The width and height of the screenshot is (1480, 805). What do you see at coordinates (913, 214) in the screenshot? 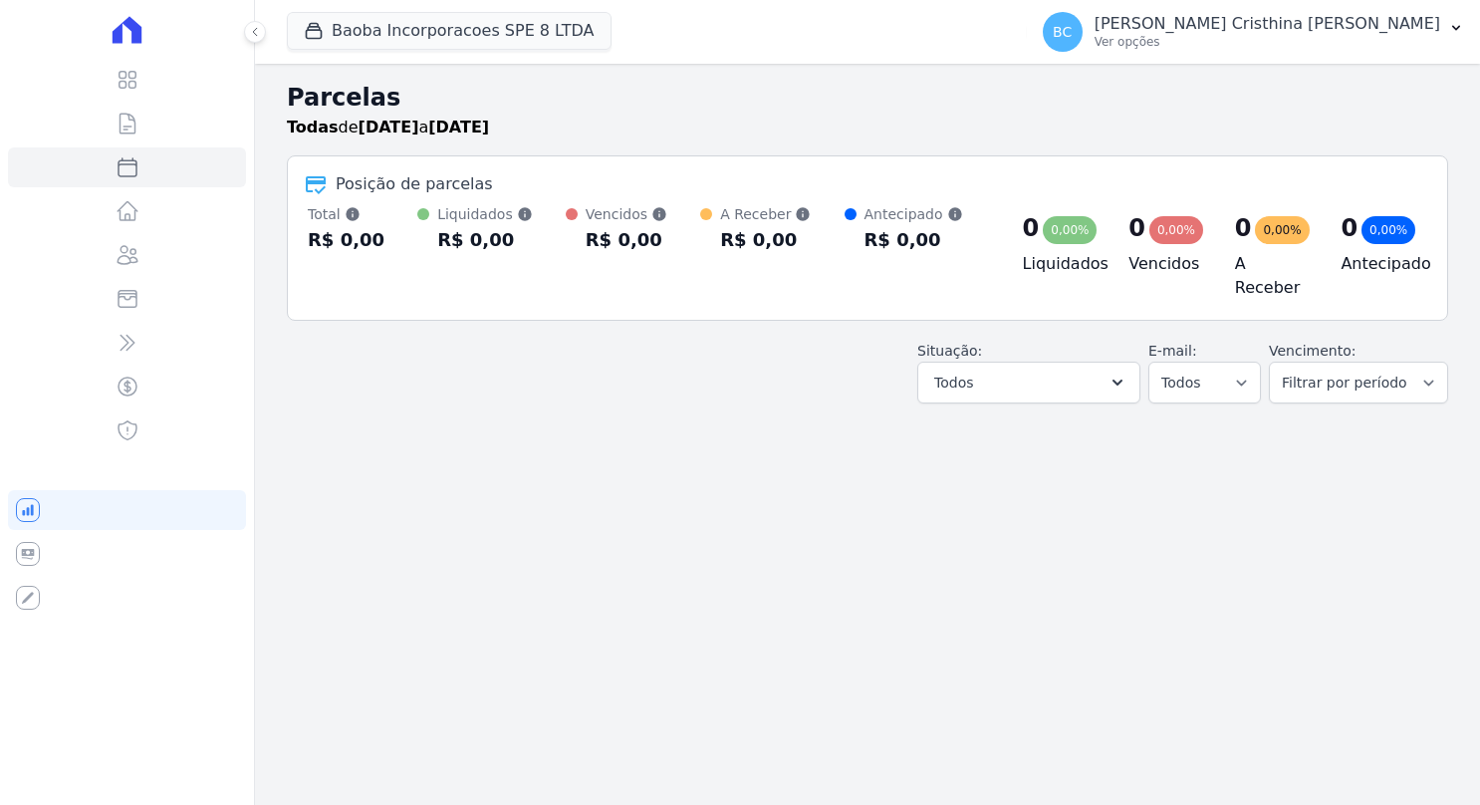
I see `div: Antecipado` at bounding box center [913, 214].